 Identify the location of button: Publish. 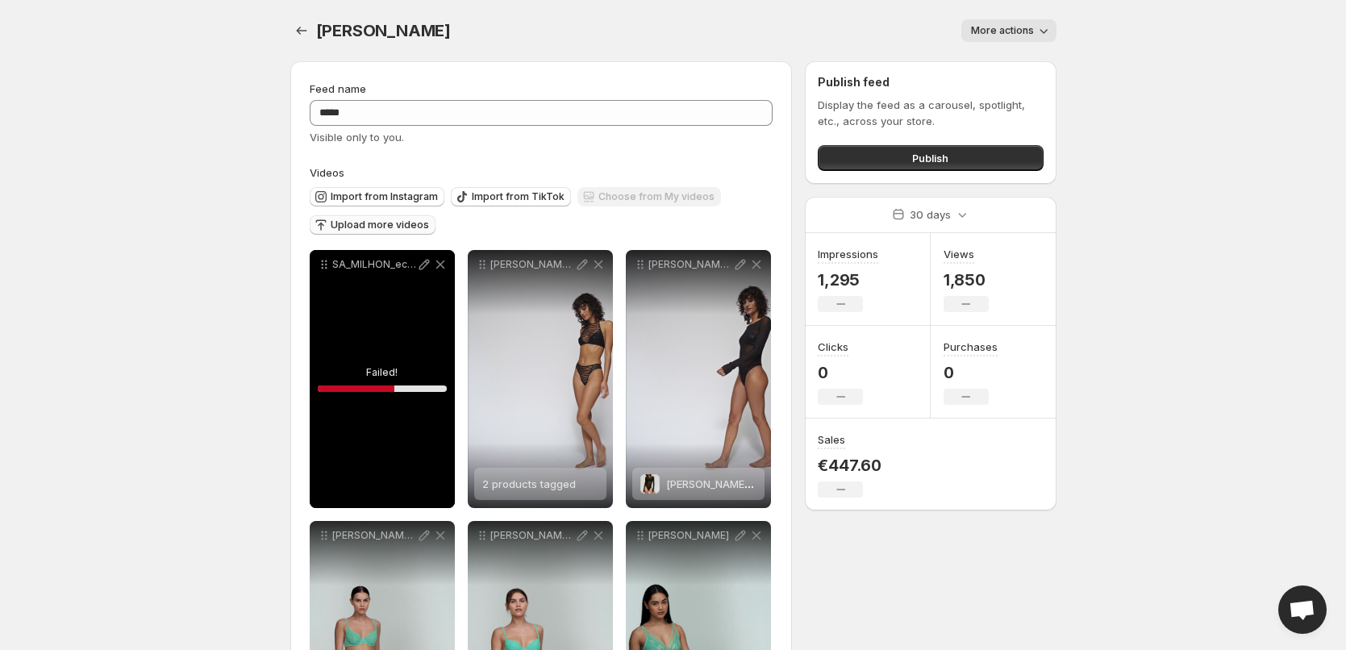
(930, 158).